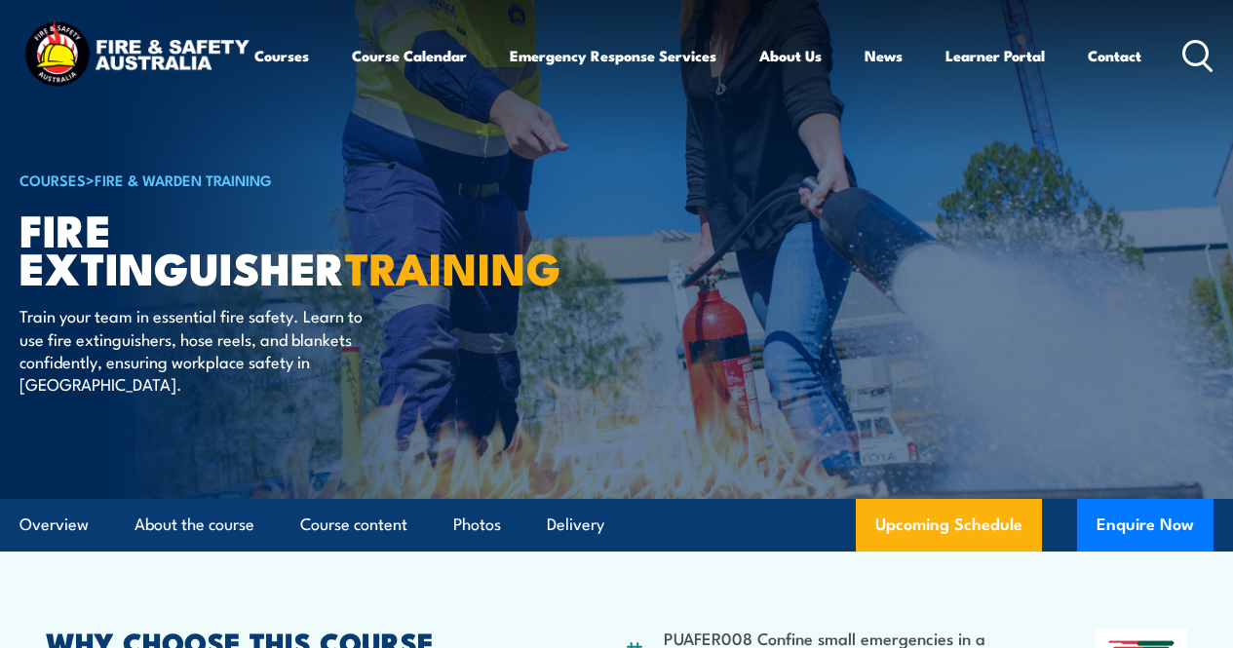 The width and height of the screenshot is (1233, 648). I want to click on a: COURSES, so click(53, 179).